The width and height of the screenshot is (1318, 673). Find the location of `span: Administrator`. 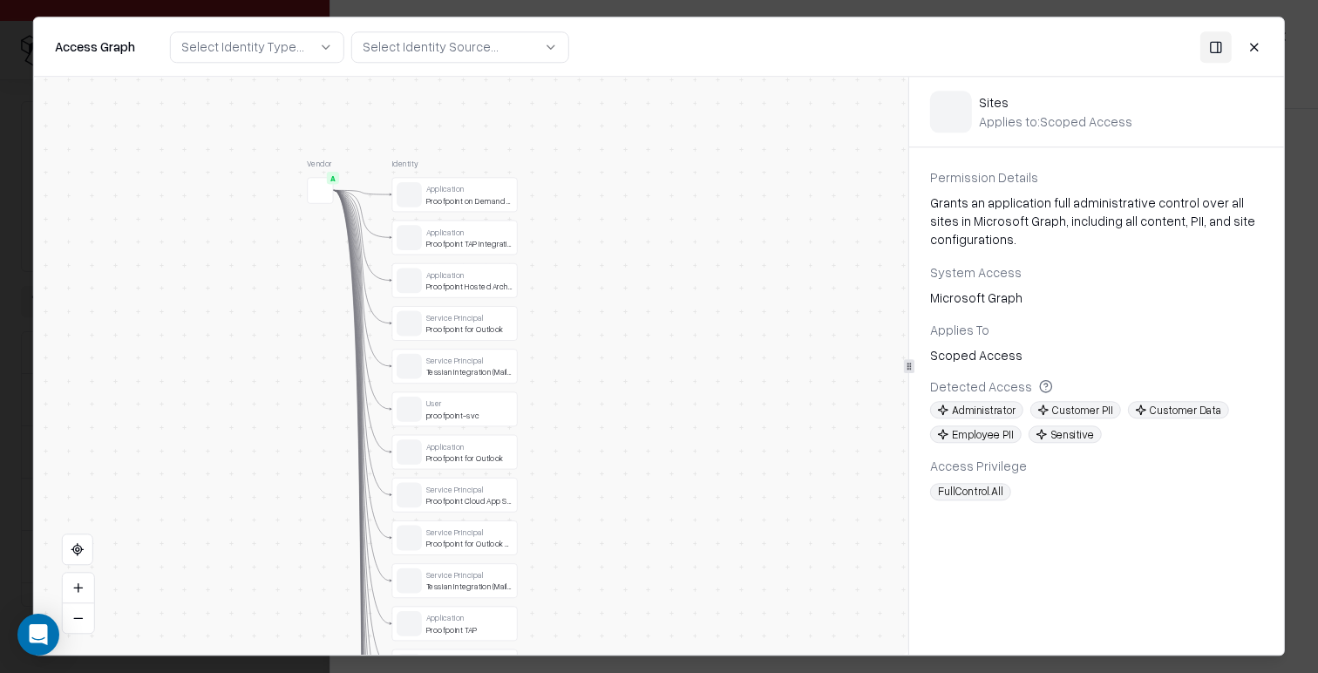

span: Administrator is located at coordinates (977, 411).